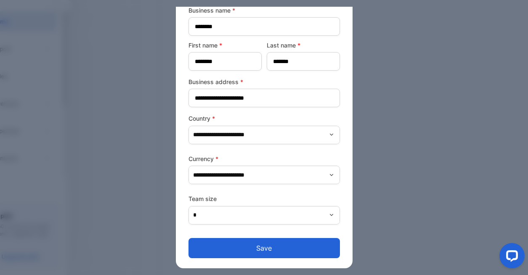 The height and width of the screenshot is (275, 528). Describe the element at coordinates (225, 45) in the screenshot. I see `label: First name` at that location.